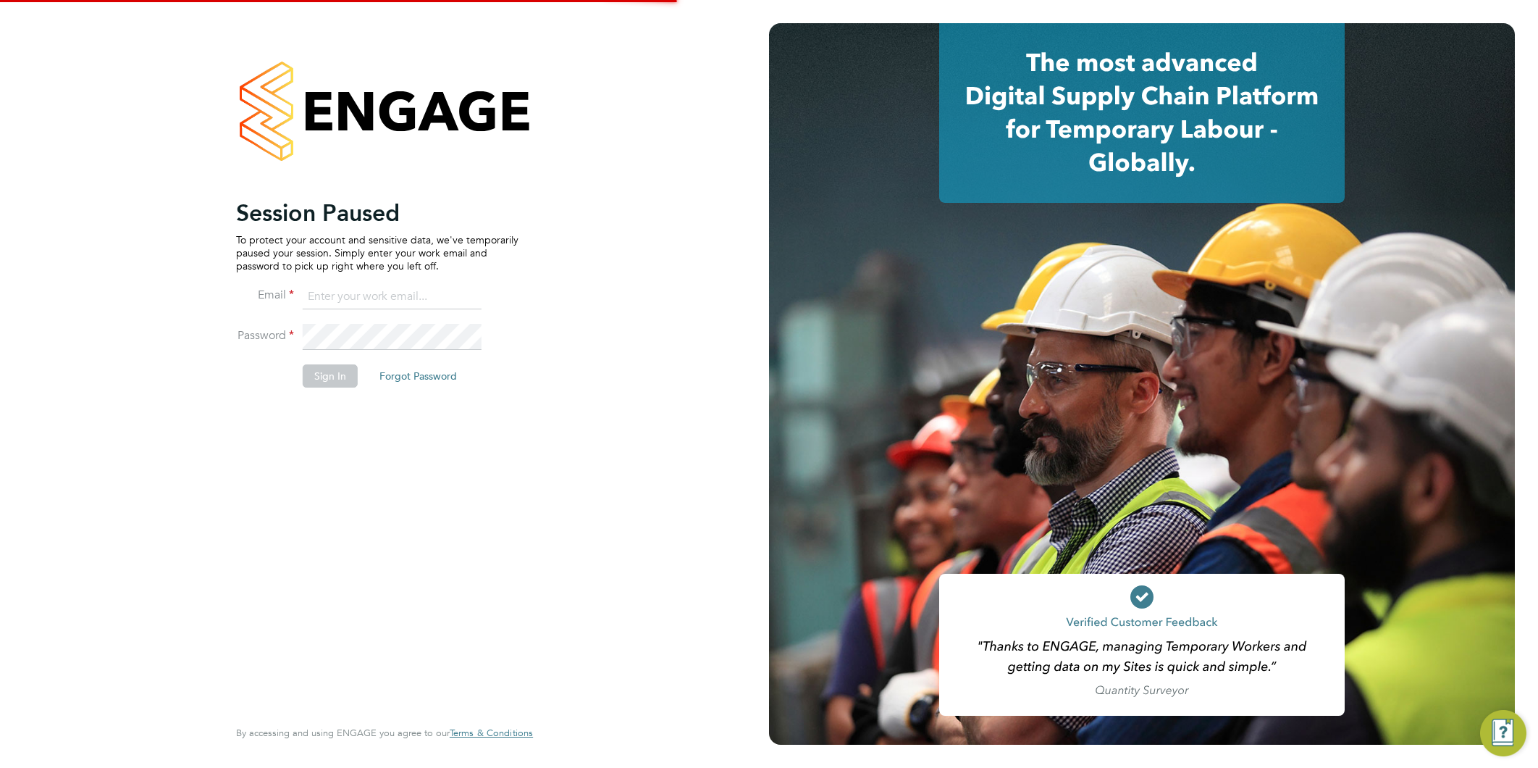  Describe the element at coordinates (384, 732) in the screenshot. I see `span: By accessing and using ENGAGE you agree to our` at that location.